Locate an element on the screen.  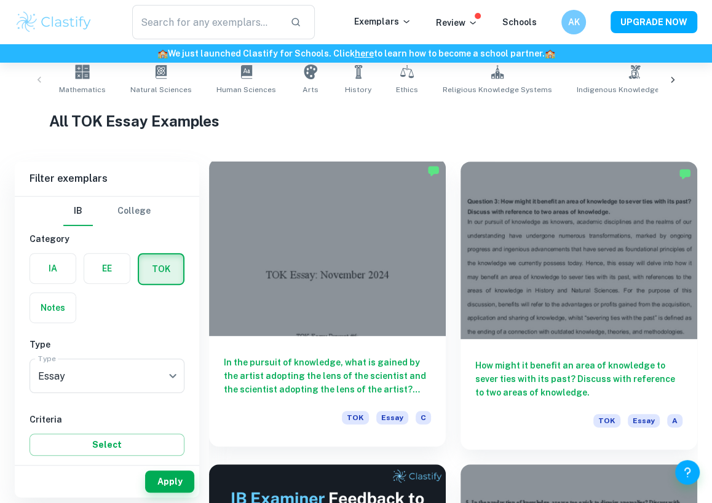
span: Ethics is located at coordinates (407, 90).